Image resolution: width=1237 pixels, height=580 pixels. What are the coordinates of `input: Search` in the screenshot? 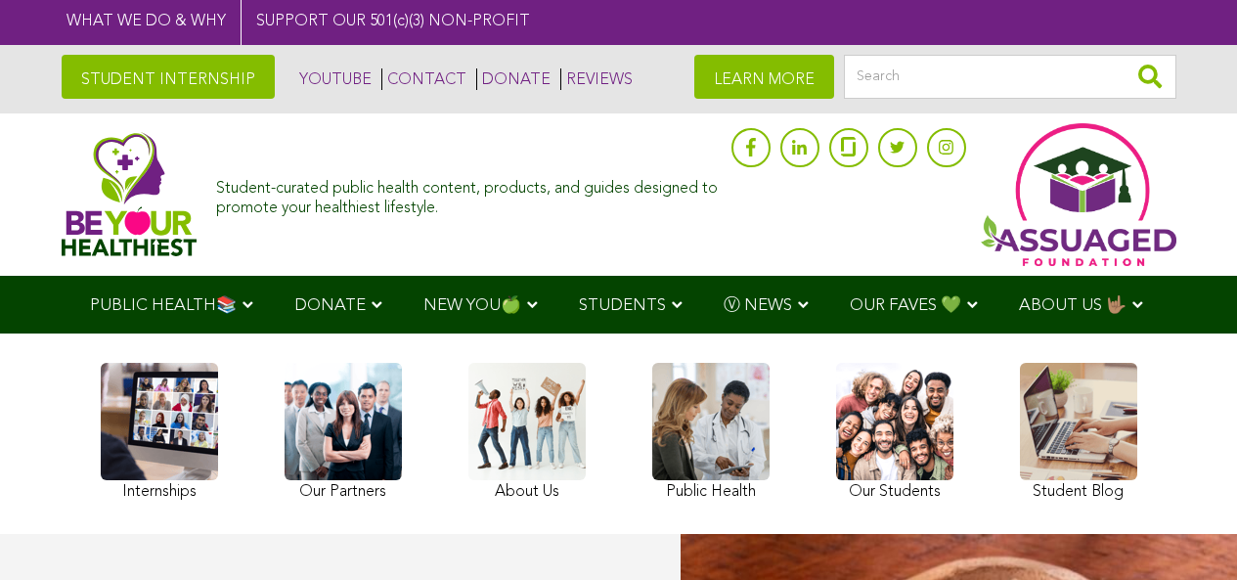 It's located at (1010, 76).